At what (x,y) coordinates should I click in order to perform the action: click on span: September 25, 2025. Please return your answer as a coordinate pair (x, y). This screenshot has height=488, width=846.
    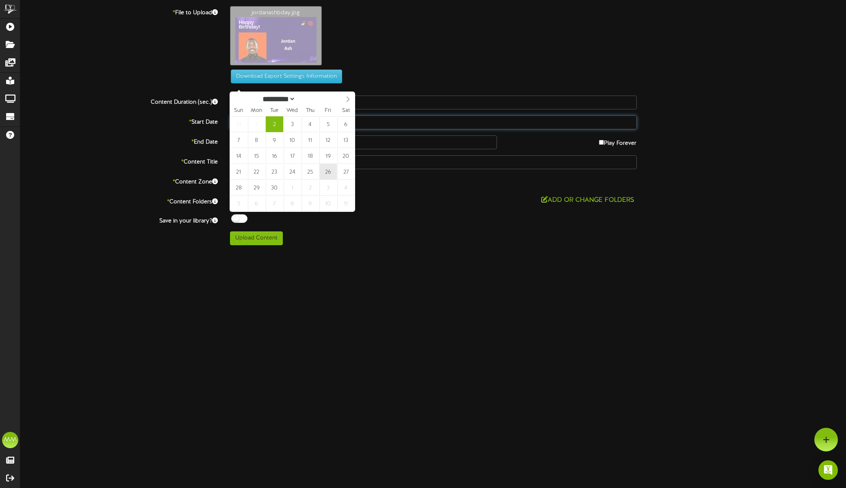
    Looking at the image, I should click on (310, 171).